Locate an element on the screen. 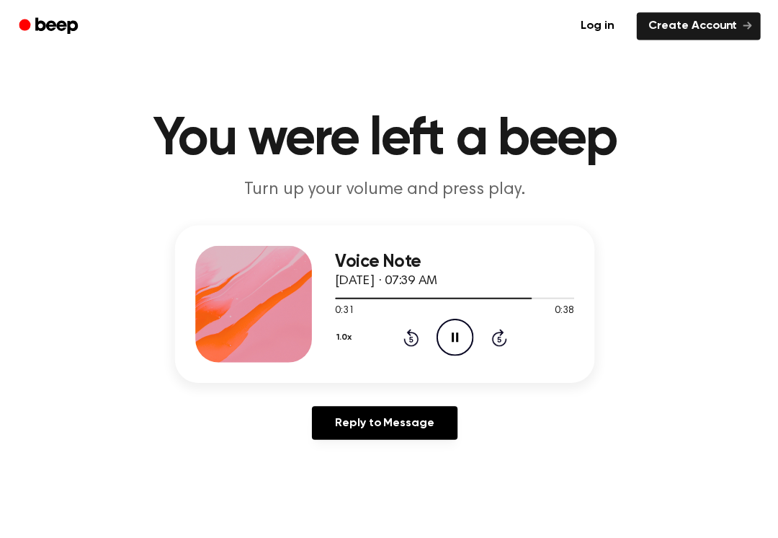 The height and width of the screenshot is (538, 778). p: Turn up your volume and press play. is located at coordinates (389, 190).